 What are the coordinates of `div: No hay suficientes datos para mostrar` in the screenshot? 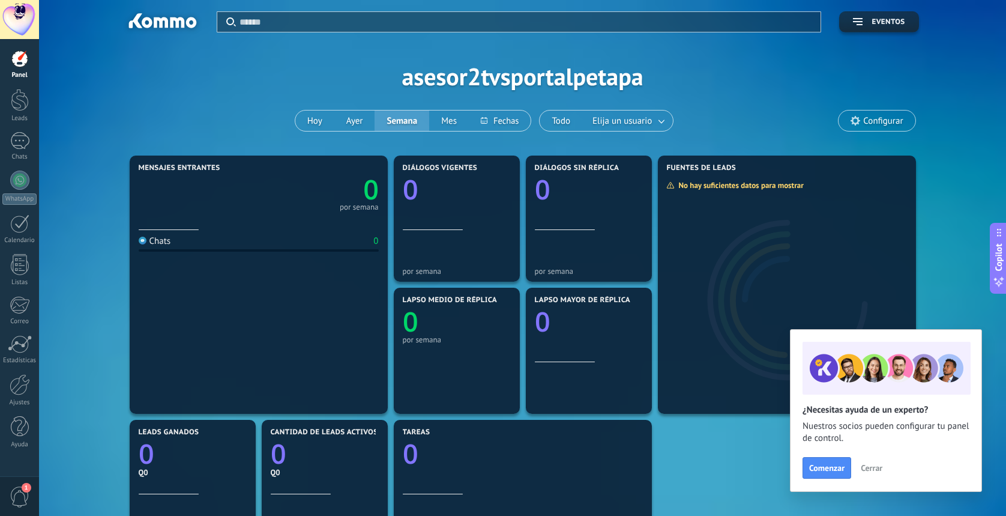 It's located at (739, 185).